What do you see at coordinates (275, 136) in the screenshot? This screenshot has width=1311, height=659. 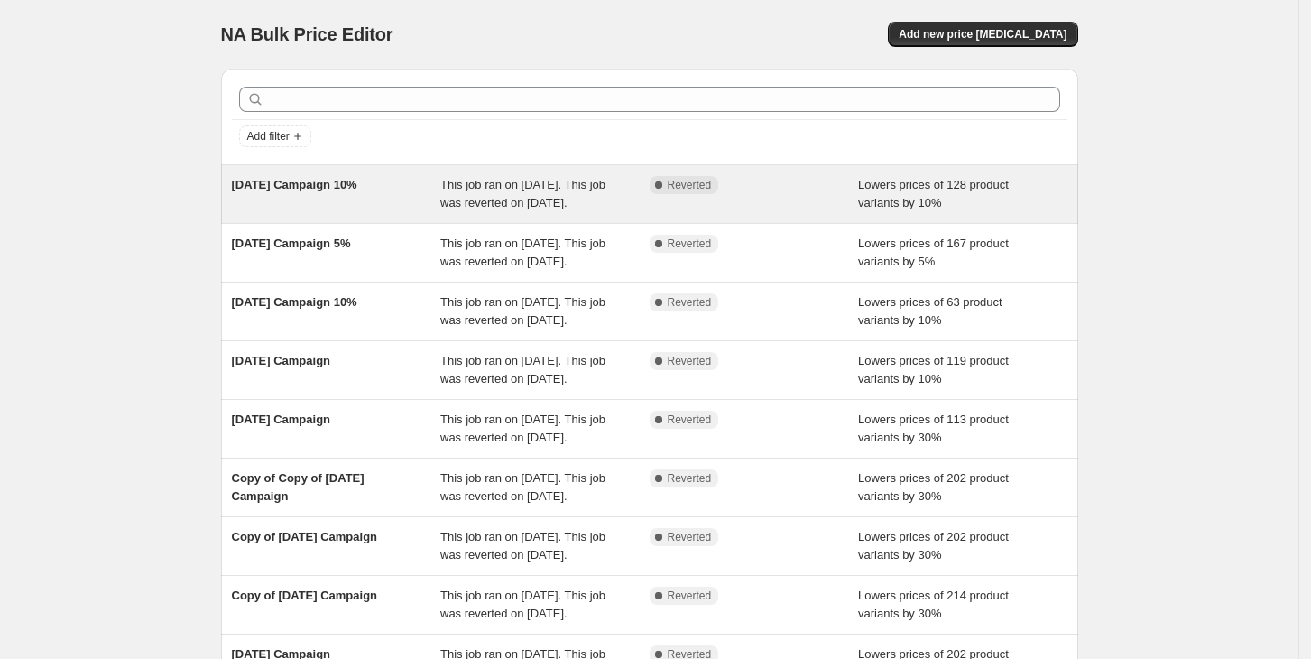 I see `button: Add filter` at bounding box center [275, 136].